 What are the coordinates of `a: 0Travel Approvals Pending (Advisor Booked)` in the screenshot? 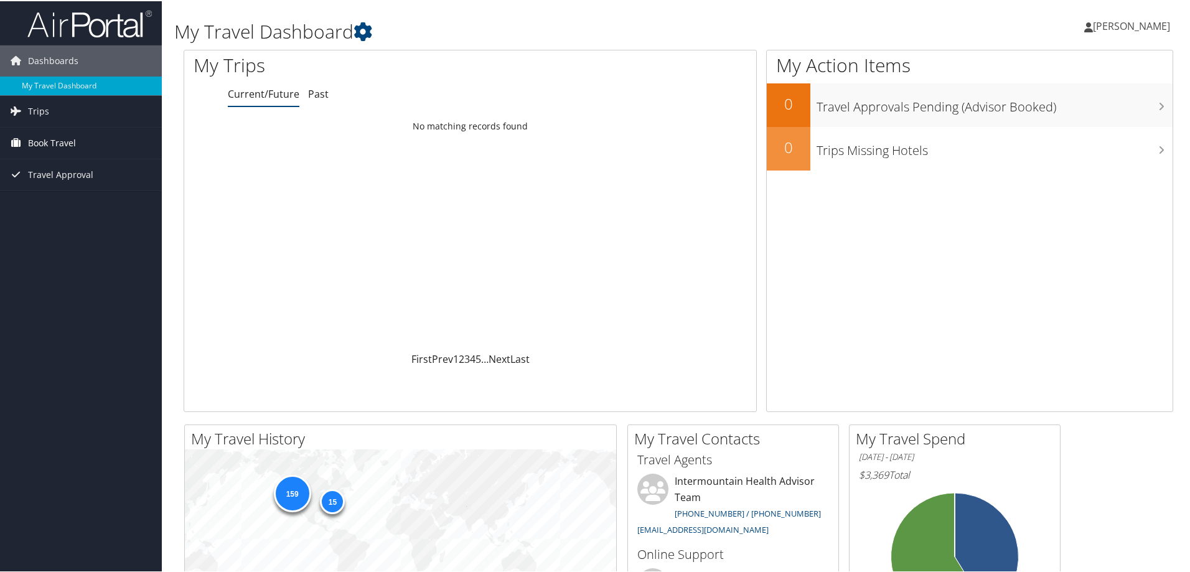 It's located at (970, 104).